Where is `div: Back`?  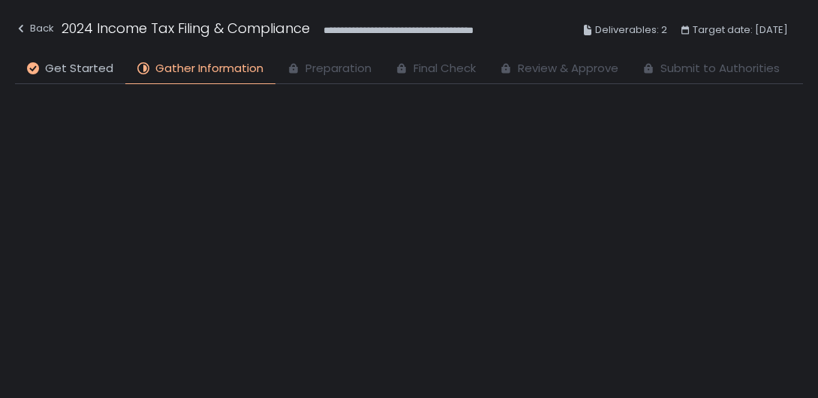
div: Back is located at coordinates (35, 29).